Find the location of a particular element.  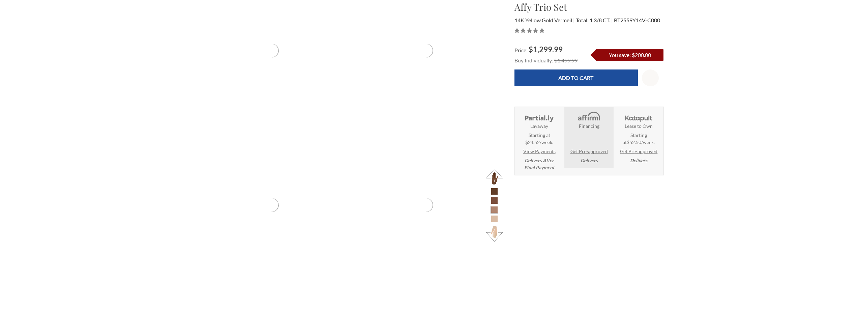

span: $1,499.99 is located at coordinates (566, 60).